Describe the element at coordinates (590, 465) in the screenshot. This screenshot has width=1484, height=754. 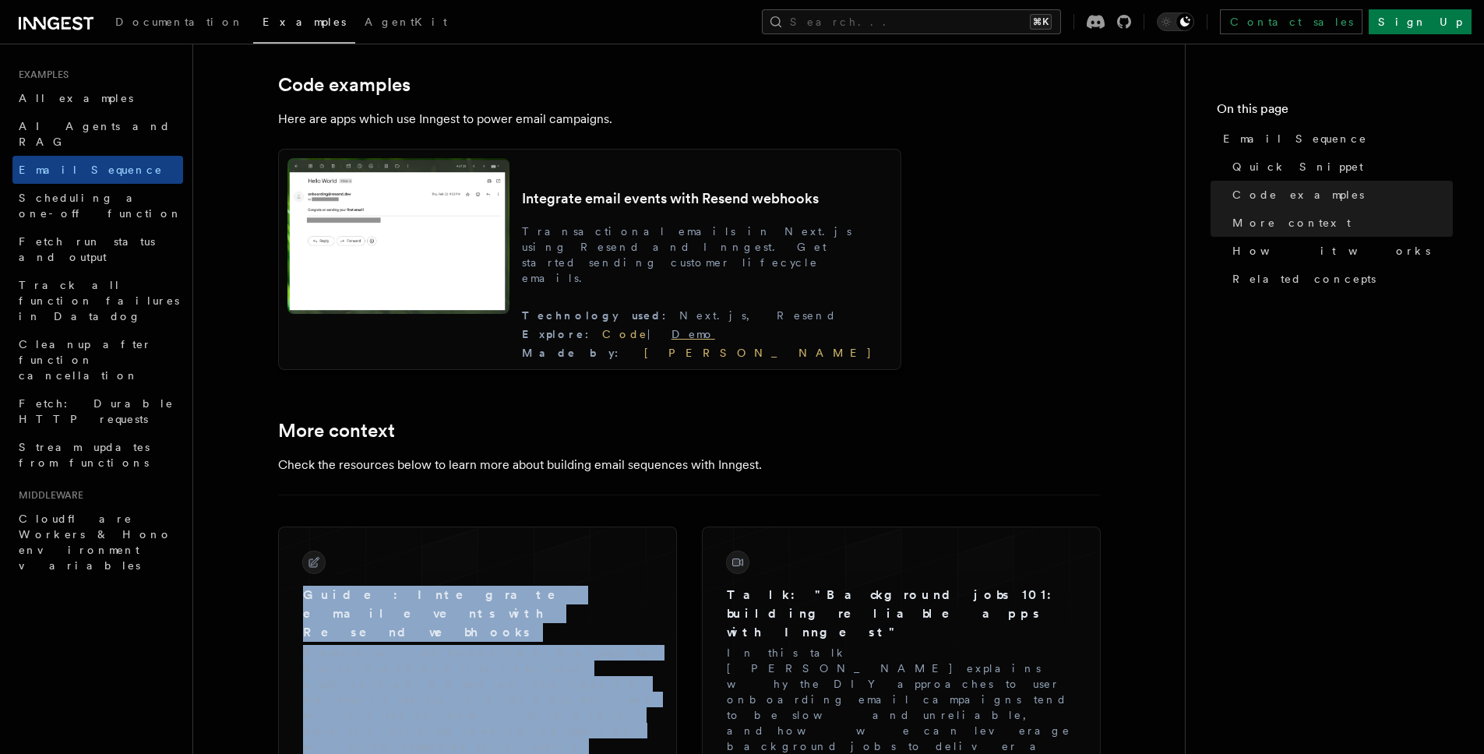
I see `p: Check the resources below to learn more about building email sequences with Inngest.` at that location.